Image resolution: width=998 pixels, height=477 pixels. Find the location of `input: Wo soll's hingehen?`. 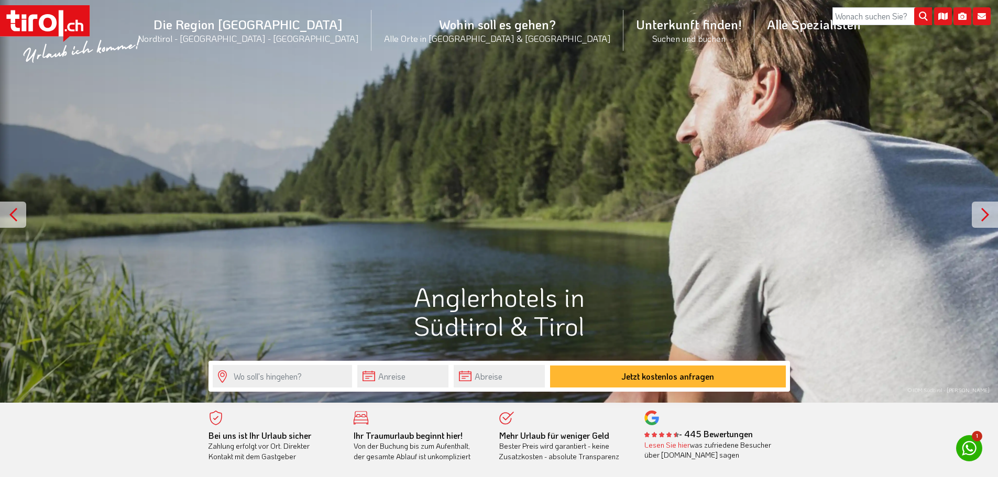

input: Wo soll's hingehen? is located at coordinates (282, 376).